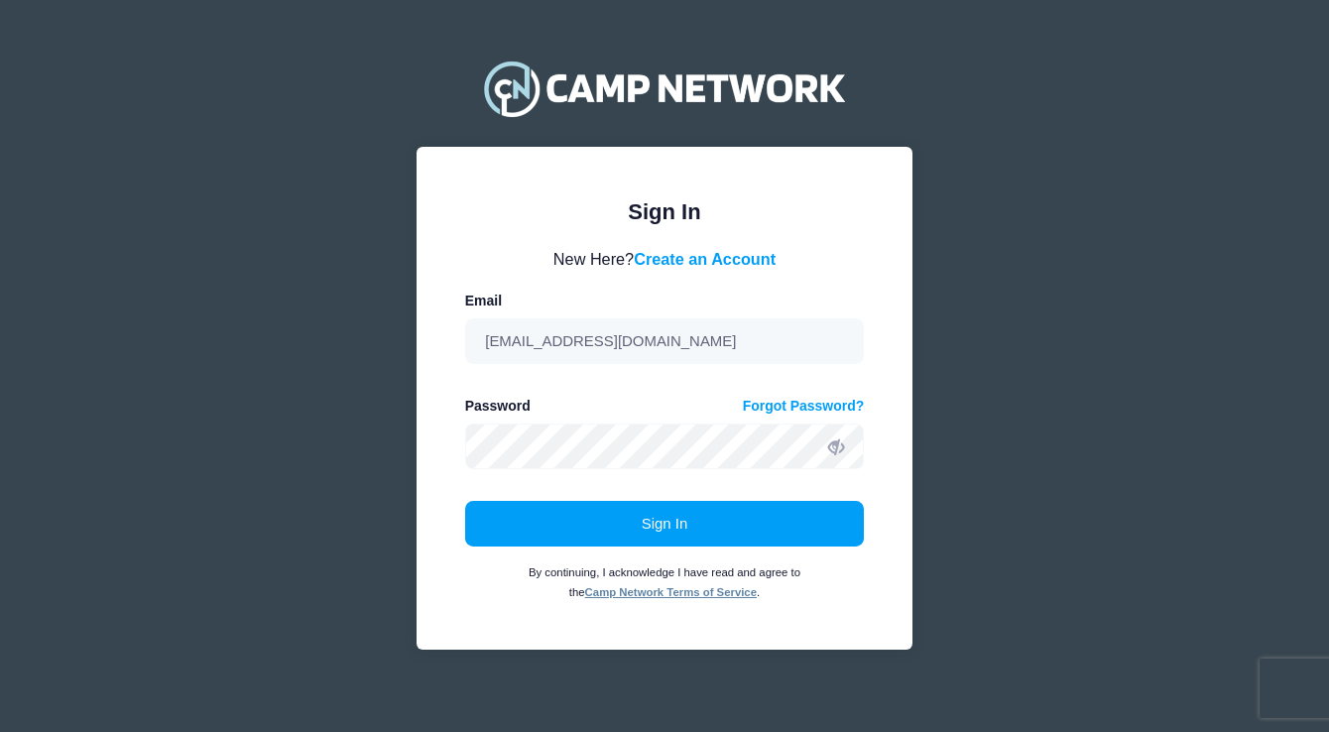 The width and height of the screenshot is (1329, 732). What do you see at coordinates (664, 88) in the screenshot?
I see `img: Camp Network` at bounding box center [664, 88].